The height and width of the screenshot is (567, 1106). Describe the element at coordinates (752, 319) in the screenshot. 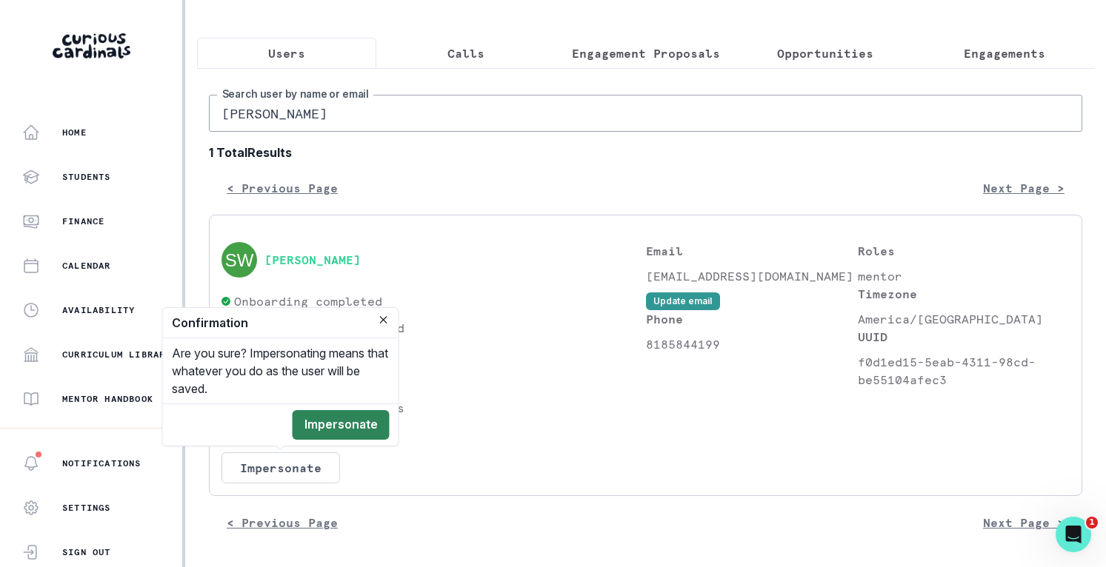

I see `p: Phone` at that location.